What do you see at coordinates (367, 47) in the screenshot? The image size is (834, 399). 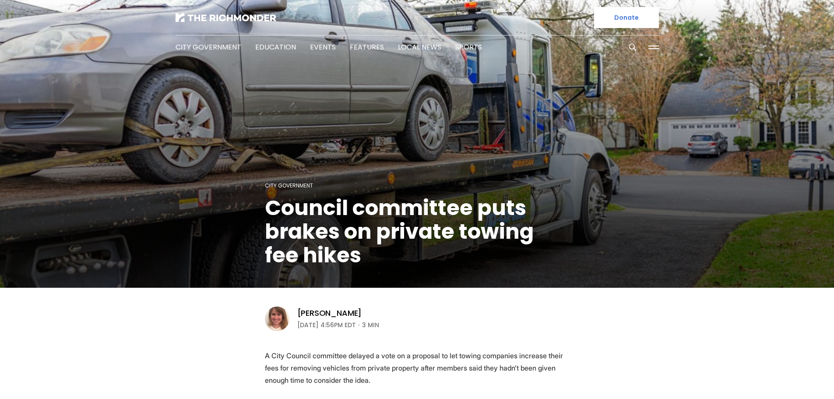 I see `a: Features` at bounding box center [367, 47].